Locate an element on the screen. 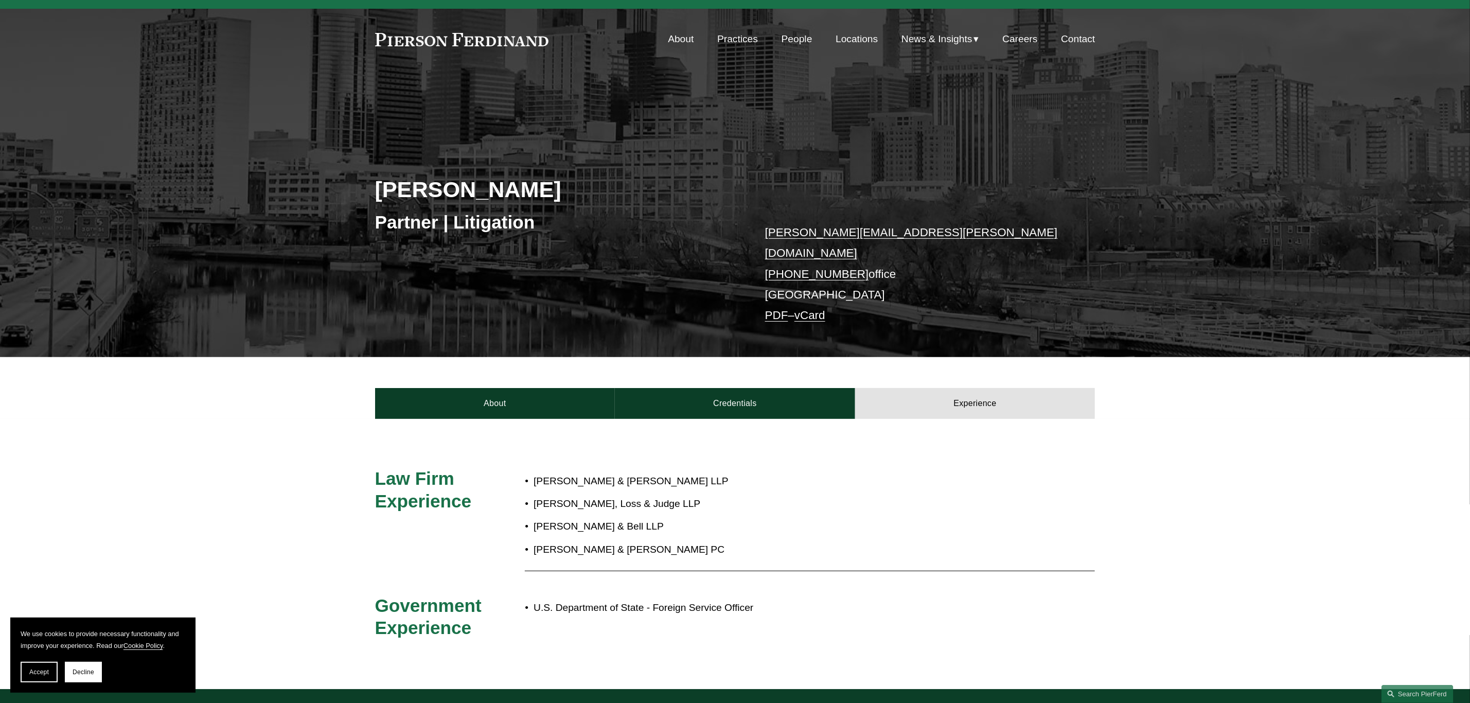 Image resolution: width=1470 pixels, height=703 pixels. a: Locations is located at coordinates (857, 39).